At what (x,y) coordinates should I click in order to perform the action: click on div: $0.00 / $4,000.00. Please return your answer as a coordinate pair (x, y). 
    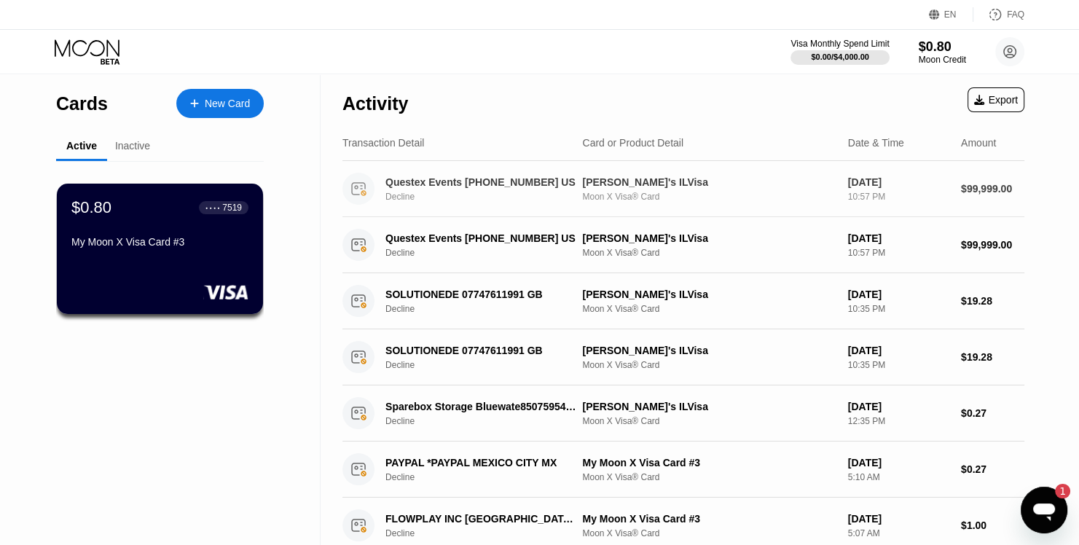
    Looking at the image, I should click on (840, 57).